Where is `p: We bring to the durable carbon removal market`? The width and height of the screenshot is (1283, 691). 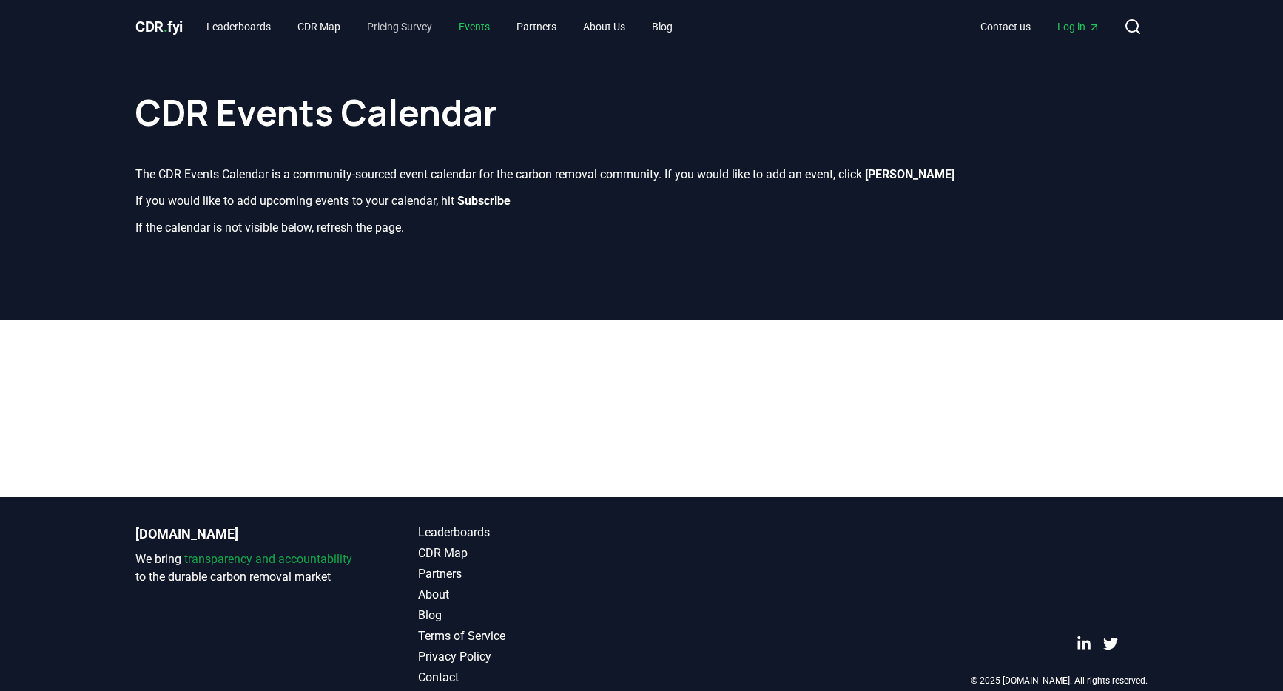
p: We bring to the durable carbon removal market is located at coordinates (247, 568).